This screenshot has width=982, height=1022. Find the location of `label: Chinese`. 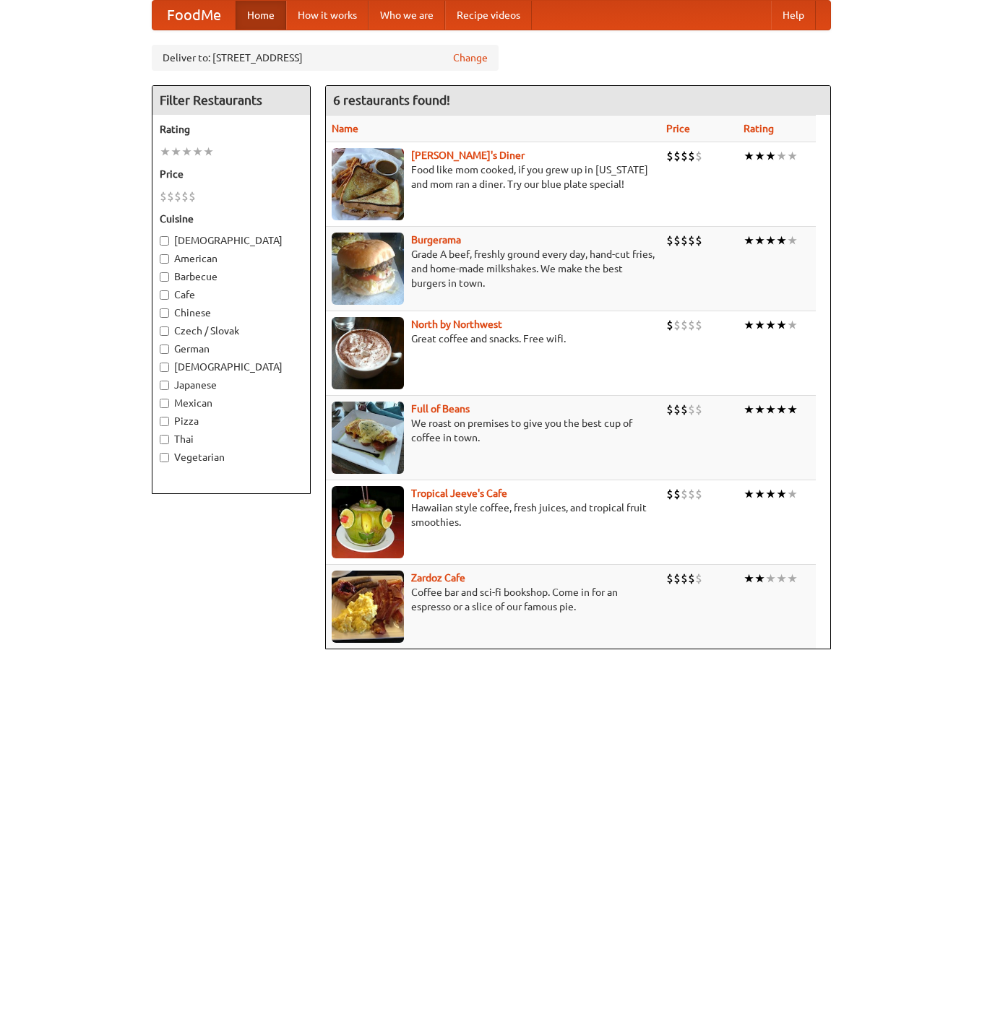

label: Chinese is located at coordinates (231, 313).